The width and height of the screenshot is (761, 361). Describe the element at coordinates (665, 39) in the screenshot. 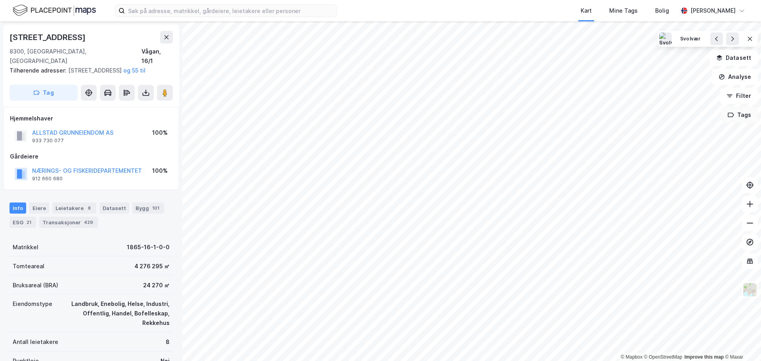

I see `img: Svolvær` at that location.